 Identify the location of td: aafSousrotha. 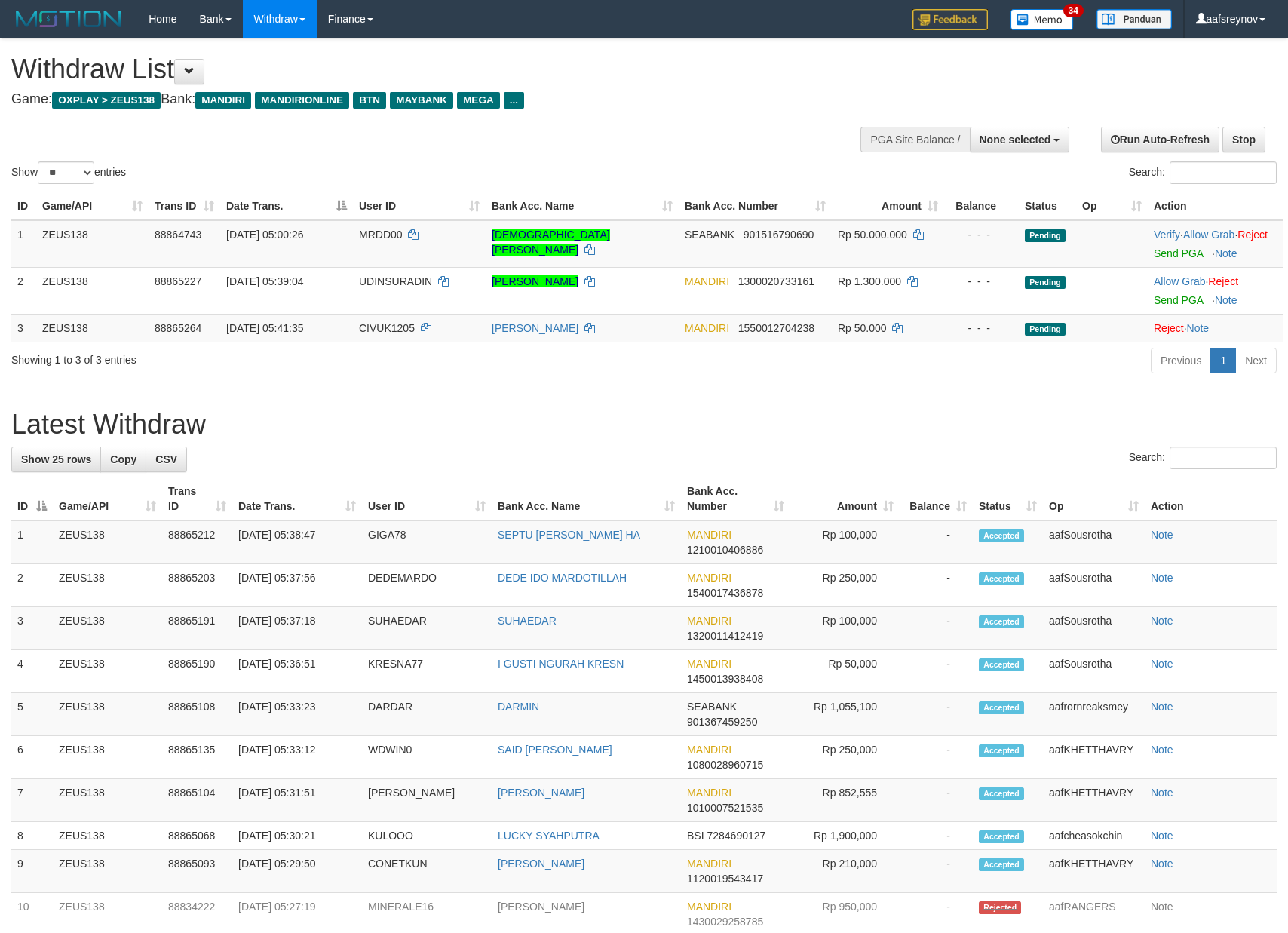
(1093, 628).